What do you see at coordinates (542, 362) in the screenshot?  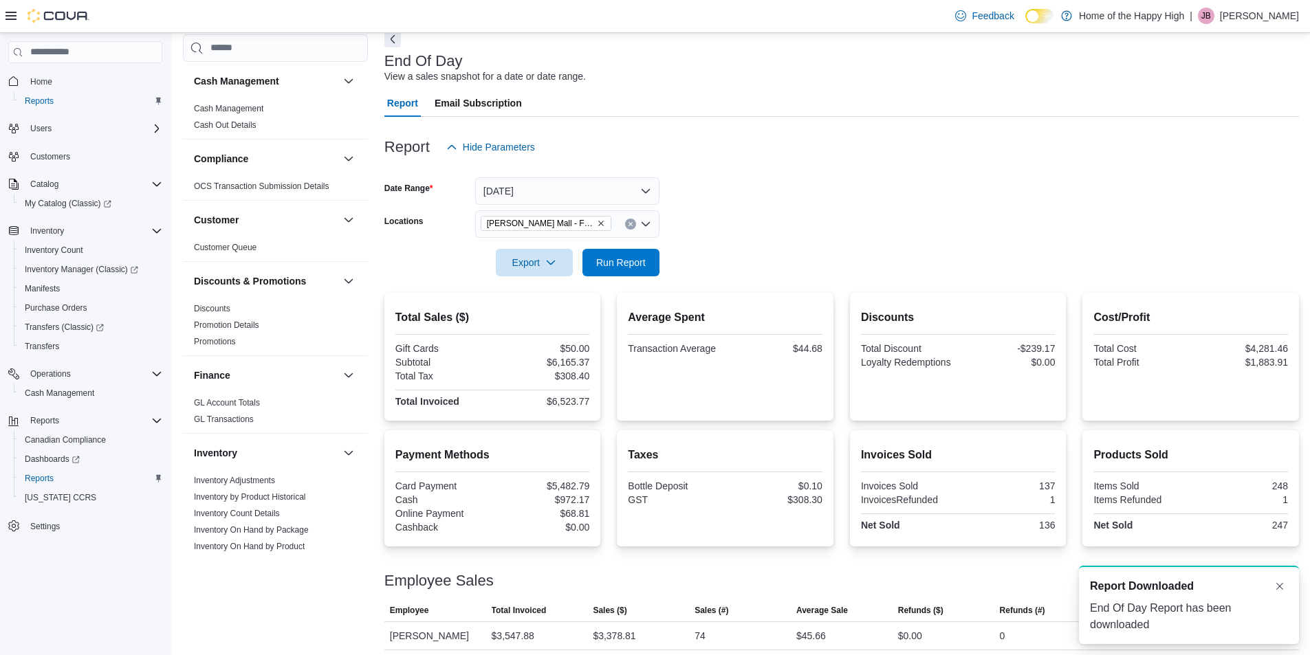 I see `div: $6,165.37` at bounding box center [542, 362].